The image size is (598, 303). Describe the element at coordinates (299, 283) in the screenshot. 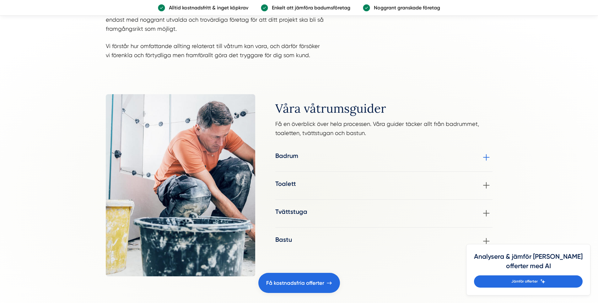

I see `a: Få kostnadsfria offerter` at that location.